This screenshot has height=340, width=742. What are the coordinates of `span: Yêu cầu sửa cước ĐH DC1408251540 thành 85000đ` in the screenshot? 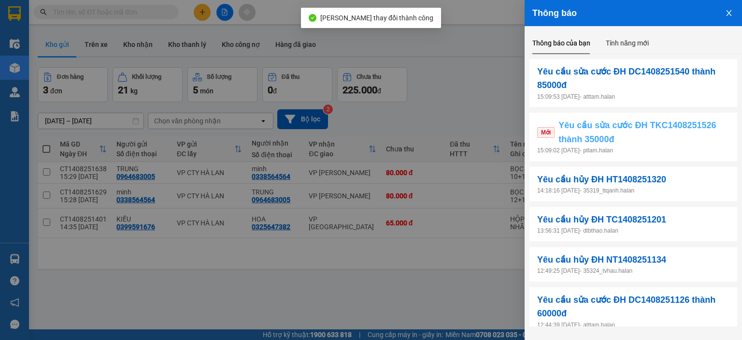 It's located at (634, 78).